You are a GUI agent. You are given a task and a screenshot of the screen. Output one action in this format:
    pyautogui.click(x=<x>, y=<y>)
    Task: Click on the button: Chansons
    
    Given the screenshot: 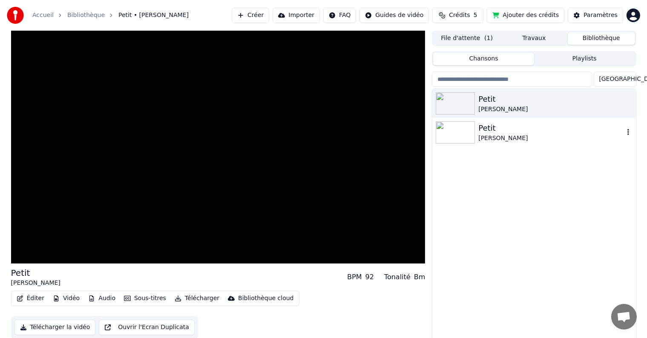 What is the action you would take?
    pyautogui.click(x=483, y=59)
    